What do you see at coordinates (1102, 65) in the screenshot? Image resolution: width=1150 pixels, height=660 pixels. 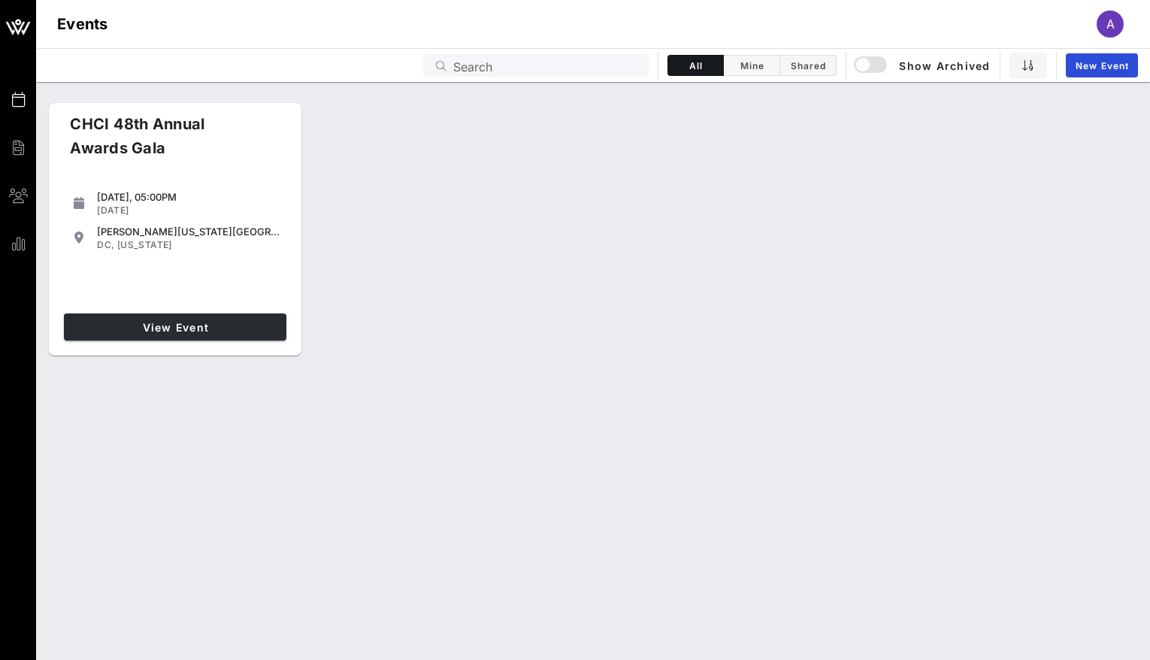 I see `a: New Event` at bounding box center [1102, 65].